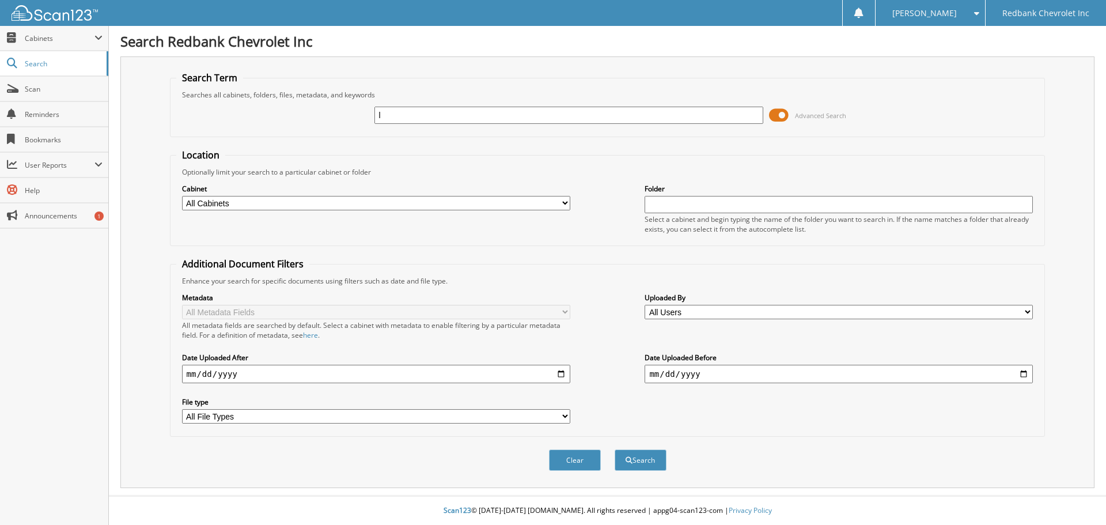 The width and height of the screenshot is (1106, 525). What do you see at coordinates (820, 115) in the screenshot?
I see `span: Advanced Search` at bounding box center [820, 115].